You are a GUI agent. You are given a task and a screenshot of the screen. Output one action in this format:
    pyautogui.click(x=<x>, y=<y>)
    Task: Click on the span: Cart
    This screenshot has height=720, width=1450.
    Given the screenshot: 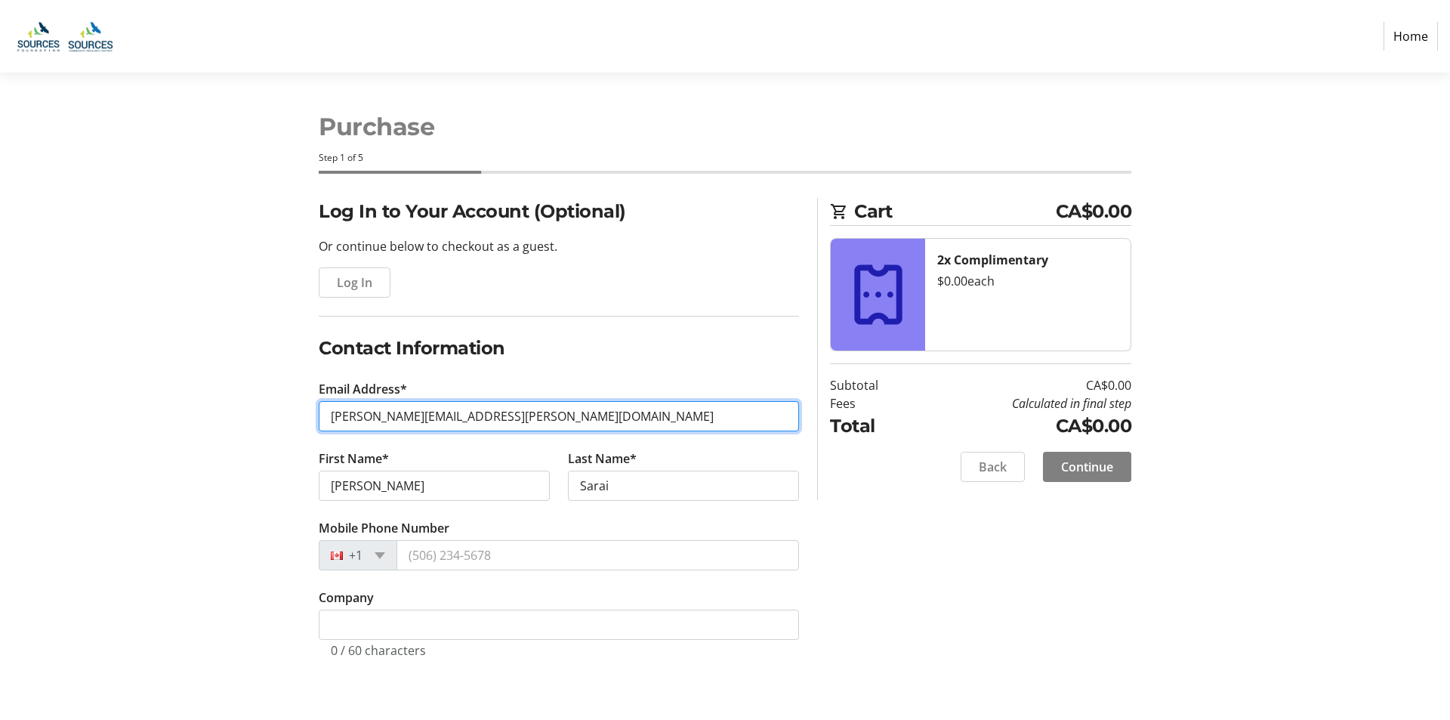 What is the action you would take?
    pyautogui.click(x=954, y=211)
    